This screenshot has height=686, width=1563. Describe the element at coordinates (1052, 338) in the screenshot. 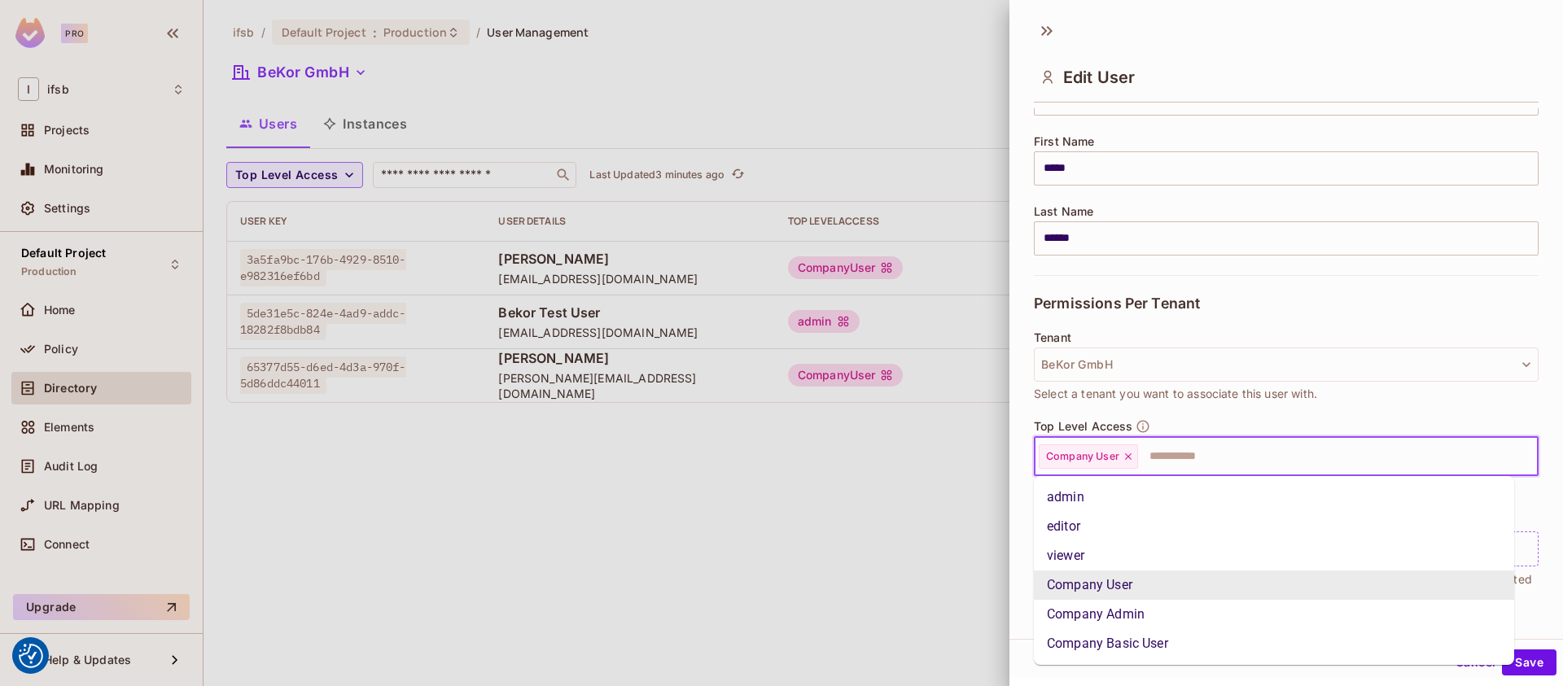

I see `span: Tenant` at that location.